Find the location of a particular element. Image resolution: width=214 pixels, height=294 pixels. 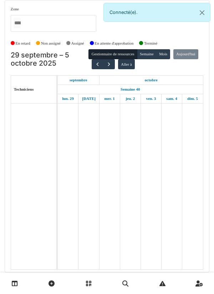

a: 5 octobre 2025 is located at coordinates (193, 98).